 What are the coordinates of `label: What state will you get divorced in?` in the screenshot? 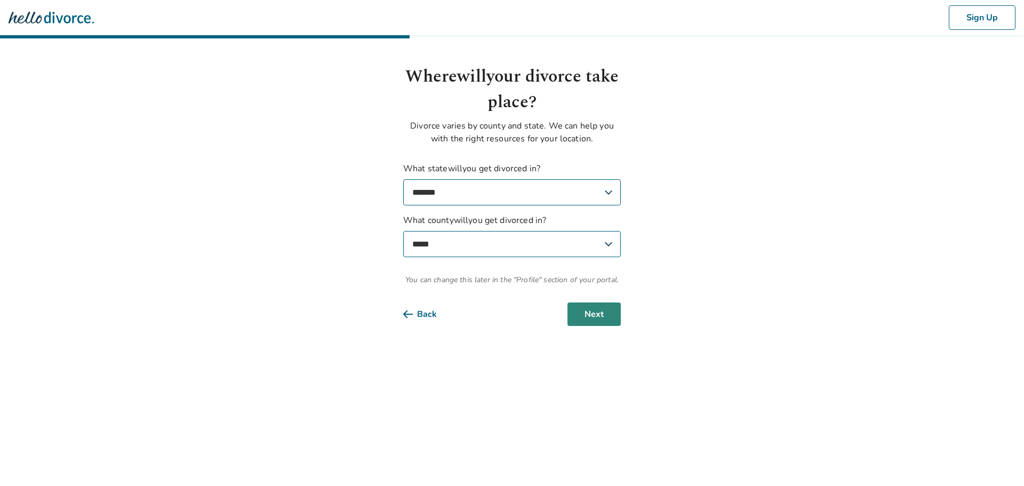 It's located at (512, 184).